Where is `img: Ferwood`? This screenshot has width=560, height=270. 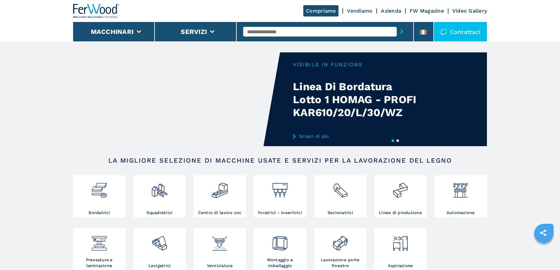
img: Ferwood is located at coordinates (96, 11).